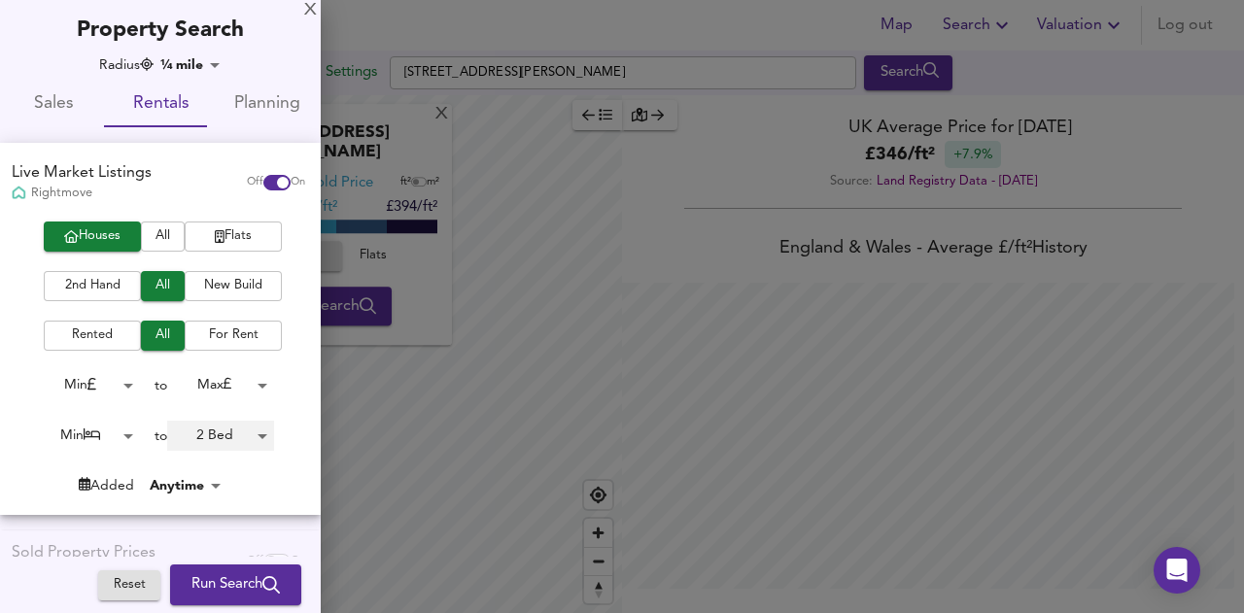 The image size is (1244, 613). I want to click on button: Run Search, so click(235, 585).